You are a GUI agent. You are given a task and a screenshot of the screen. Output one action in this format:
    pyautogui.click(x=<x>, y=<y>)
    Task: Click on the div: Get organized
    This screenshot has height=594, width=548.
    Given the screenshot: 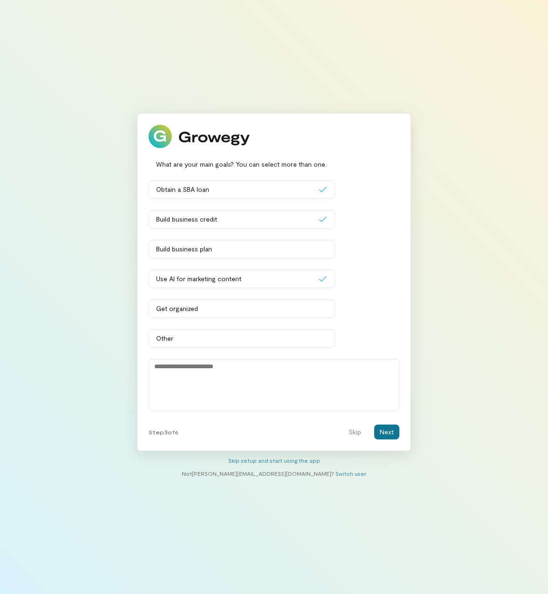 What is the action you would take?
    pyautogui.click(x=242, y=309)
    